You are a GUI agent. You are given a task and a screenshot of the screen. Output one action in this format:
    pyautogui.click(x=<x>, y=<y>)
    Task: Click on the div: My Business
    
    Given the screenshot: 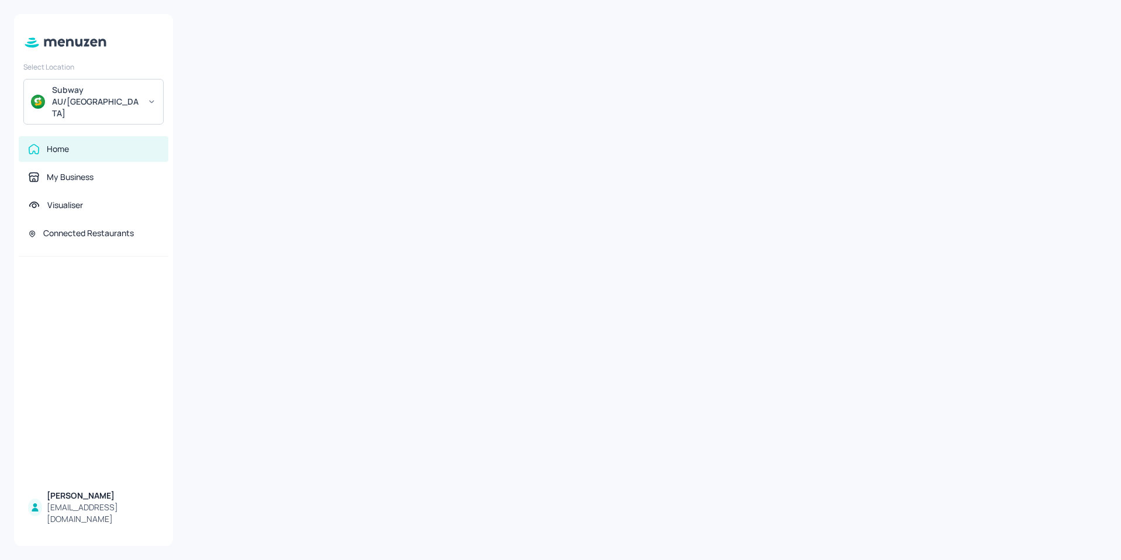 What is the action you would take?
    pyautogui.click(x=70, y=177)
    